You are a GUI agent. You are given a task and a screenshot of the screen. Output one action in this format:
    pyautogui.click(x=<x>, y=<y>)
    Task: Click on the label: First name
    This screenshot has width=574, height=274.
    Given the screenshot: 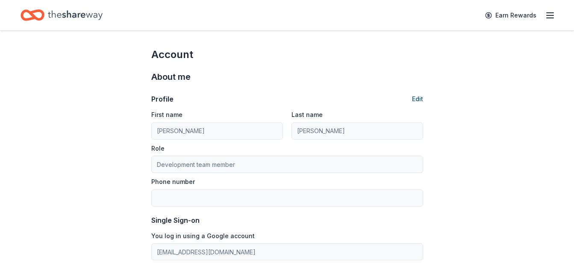 What is the action you would take?
    pyautogui.click(x=167, y=115)
    